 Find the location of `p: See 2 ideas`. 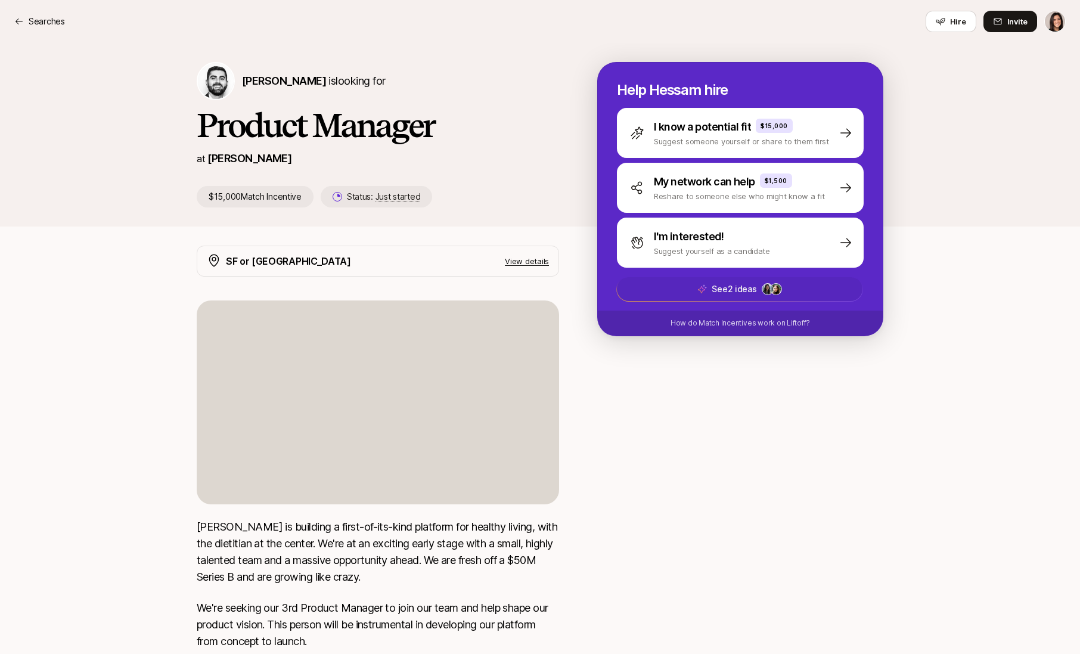

p: See 2 ideas is located at coordinates (734, 289).